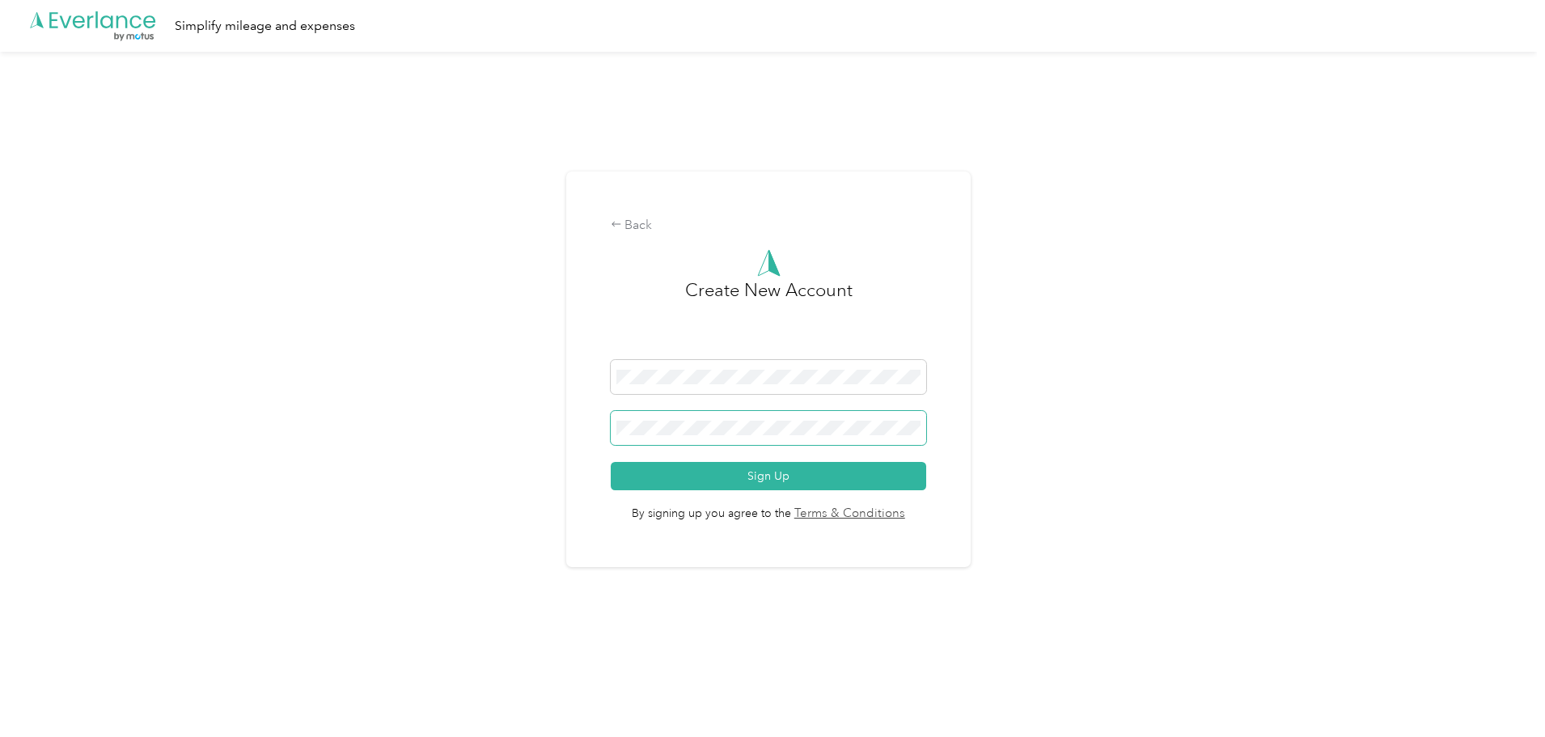 This screenshot has height=737, width=1545. I want to click on a: Terms & Conditions, so click(847, 513).